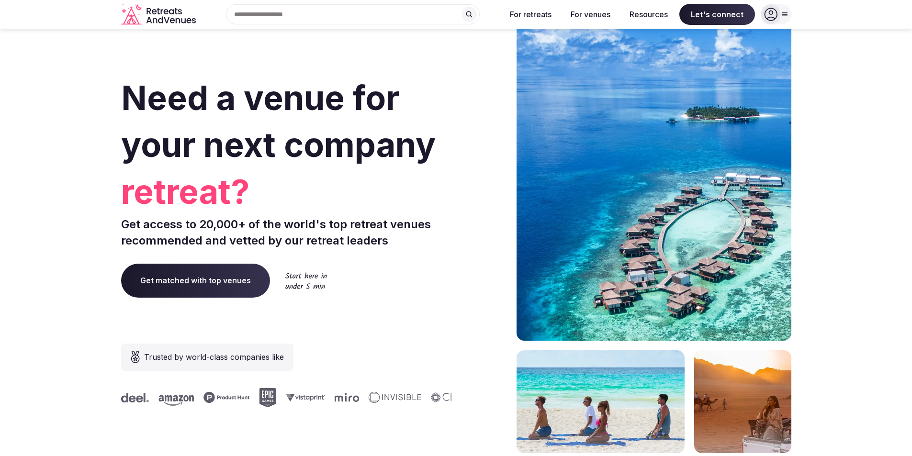 The image size is (912, 456). I want to click on a: Get matched with top venues, so click(195, 280).